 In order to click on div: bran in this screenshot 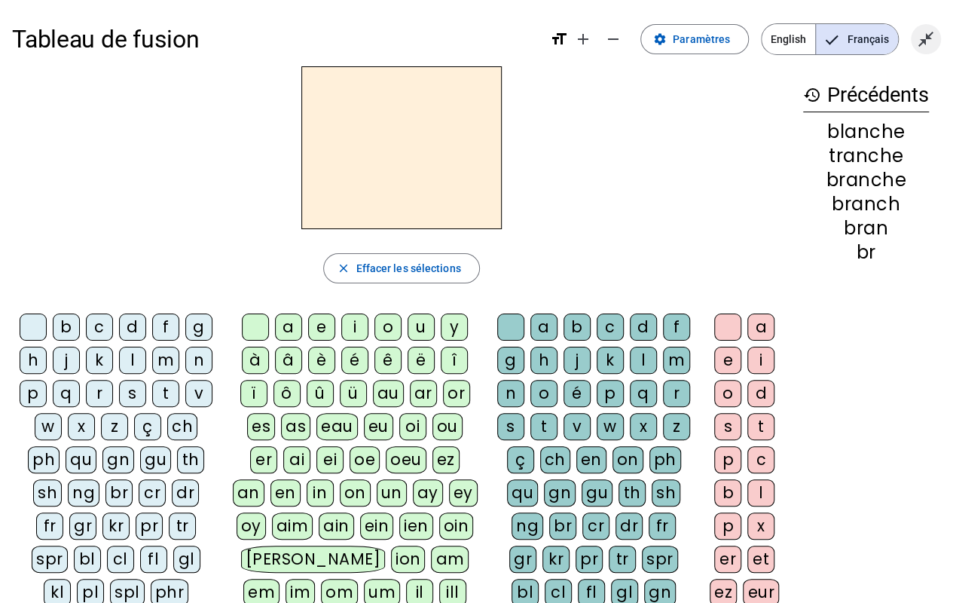, I will do `click(866, 228)`.